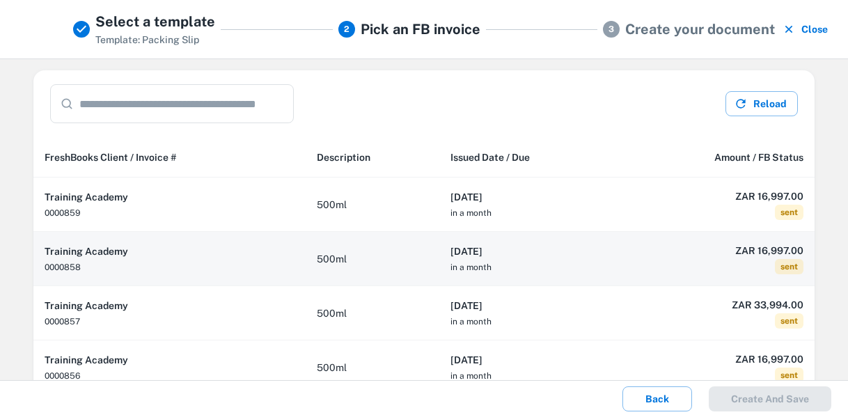 Image resolution: width=848 pixels, height=417 pixels. What do you see at coordinates (347, 29) in the screenshot?
I see `text: 2` at bounding box center [347, 29].